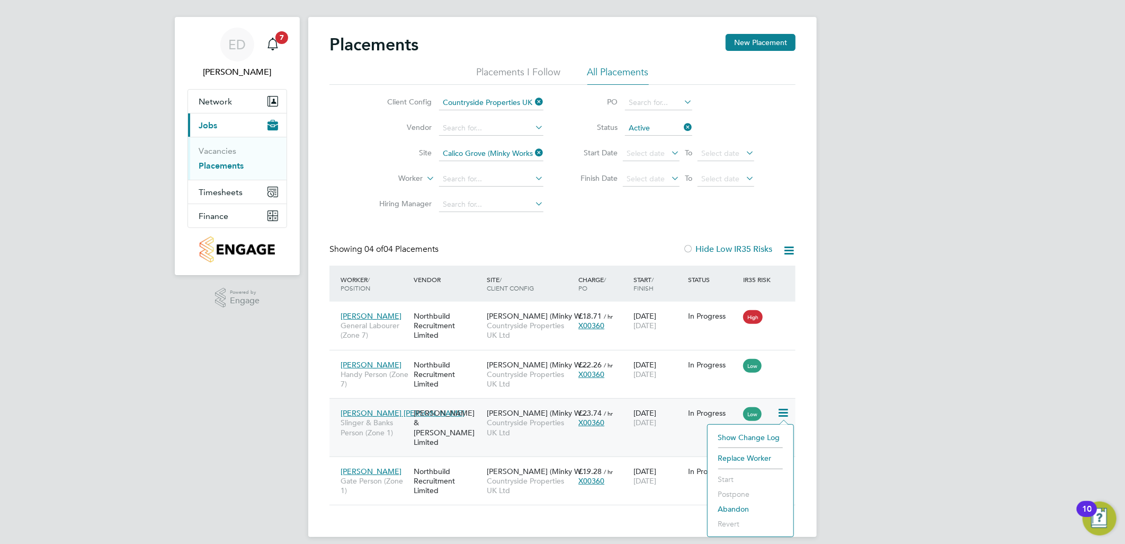 Image resolution: width=1125 pixels, height=544 pixels. Describe the element at coordinates (644, 283) in the screenshot. I see `span: / Finish` at that location.